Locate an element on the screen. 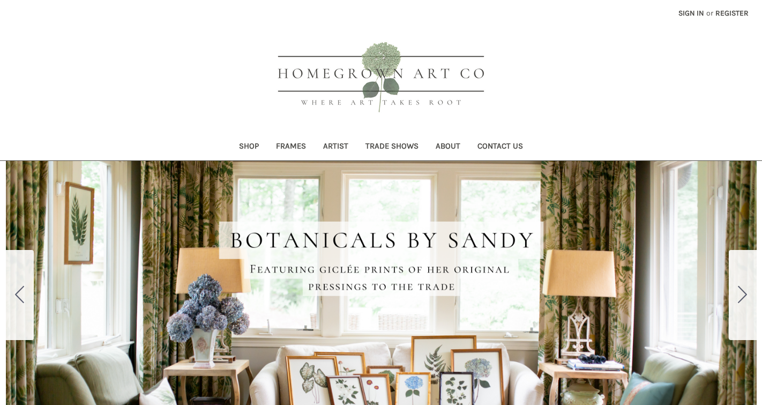 This screenshot has height=405, width=762. button: Go to slide 5 is located at coordinates (20, 295).